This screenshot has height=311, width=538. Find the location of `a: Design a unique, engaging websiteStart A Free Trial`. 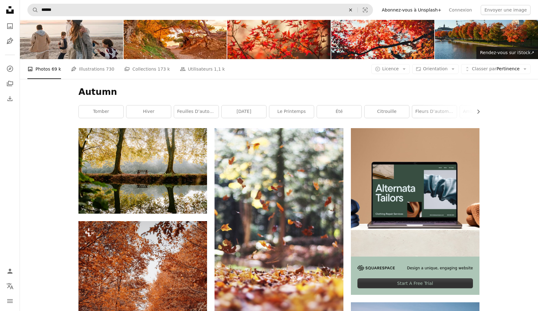

a: Design a unique, engaging websiteStart A Free Trial is located at coordinates (415, 212).